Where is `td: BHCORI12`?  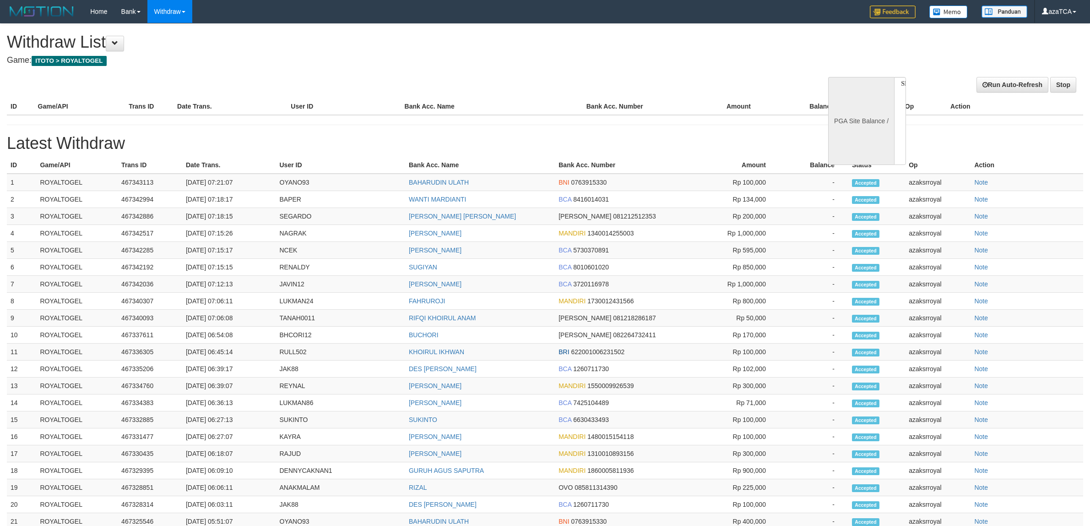
td: BHCORI12 is located at coordinates (341, 335).